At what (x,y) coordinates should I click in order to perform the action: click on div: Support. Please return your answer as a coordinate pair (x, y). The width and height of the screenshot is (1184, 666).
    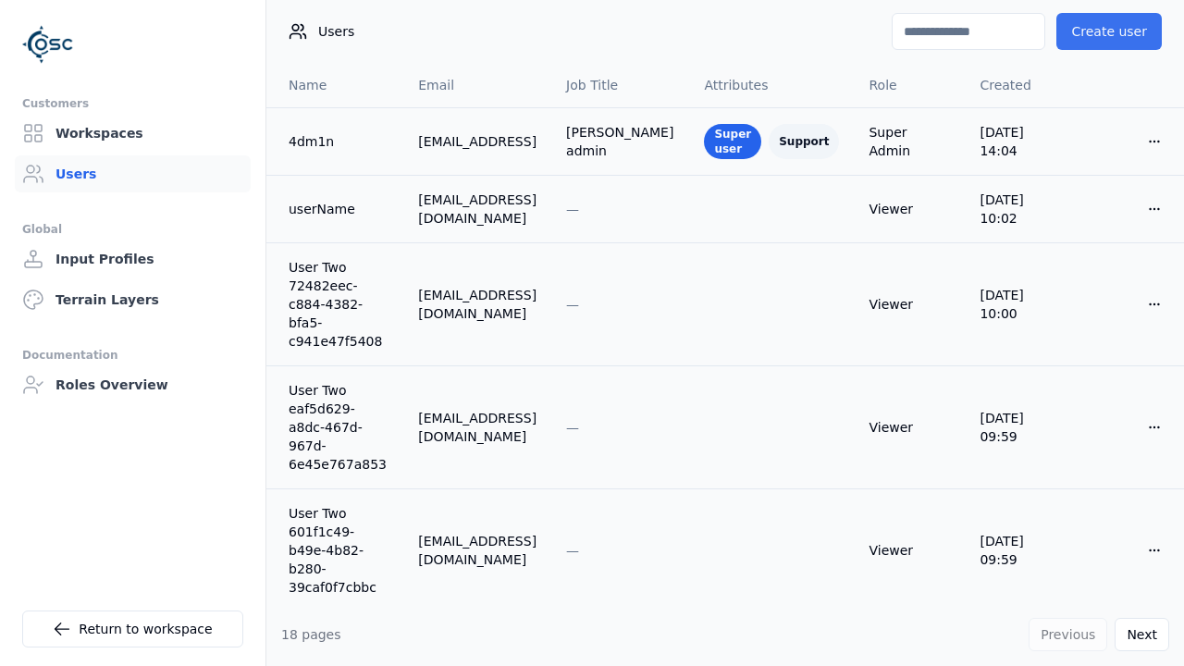
    Looking at the image, I should click on (804, 142).